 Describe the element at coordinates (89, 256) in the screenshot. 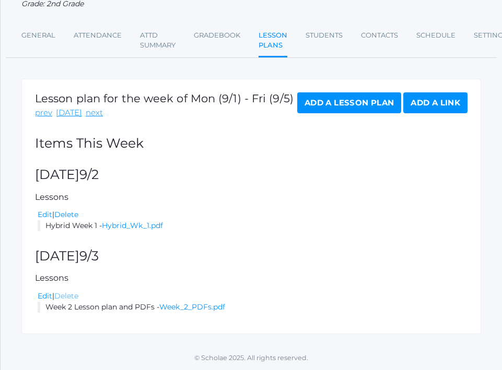

I see `span: 9/3` at that location.